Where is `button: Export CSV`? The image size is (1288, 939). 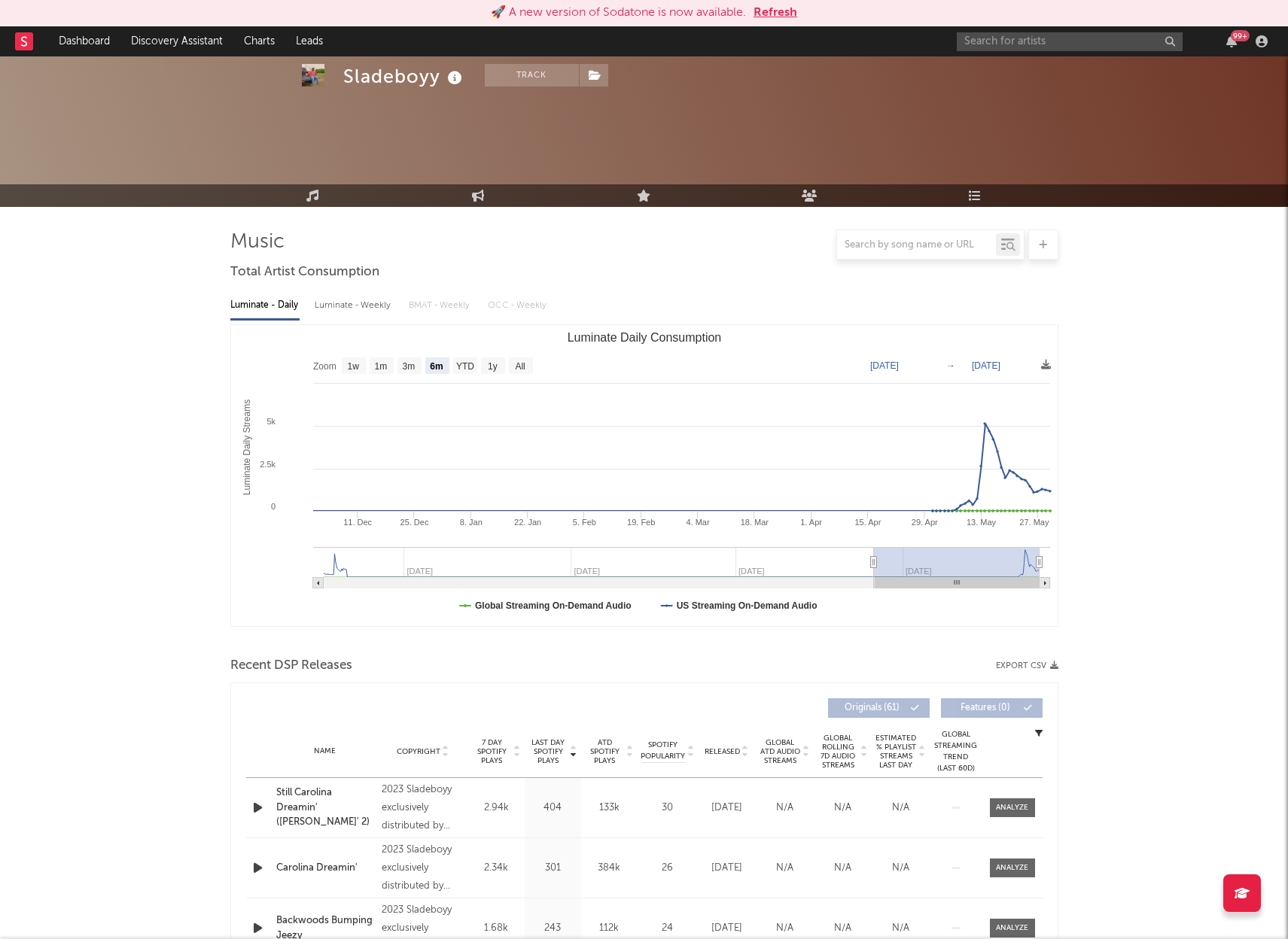
button: Export CSV is located at coordinates (1027, 666).